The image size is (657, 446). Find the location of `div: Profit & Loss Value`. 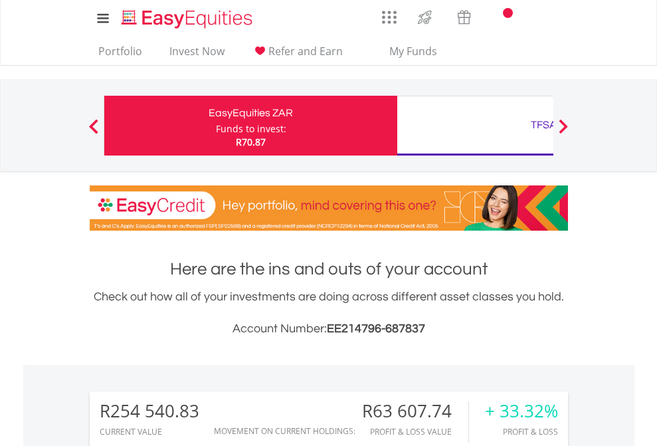

div: Profit & Loss Value is located at coordinates (415, 431).